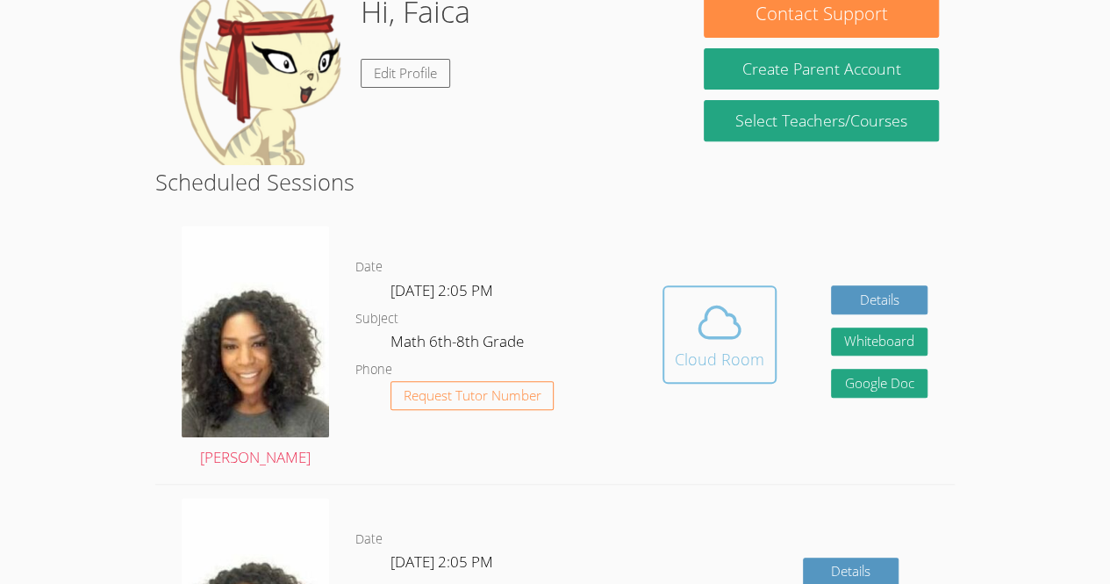 The image size is (1110, 584). I want to click on dd: Math 6th-8th Grade, so click(459, 344).